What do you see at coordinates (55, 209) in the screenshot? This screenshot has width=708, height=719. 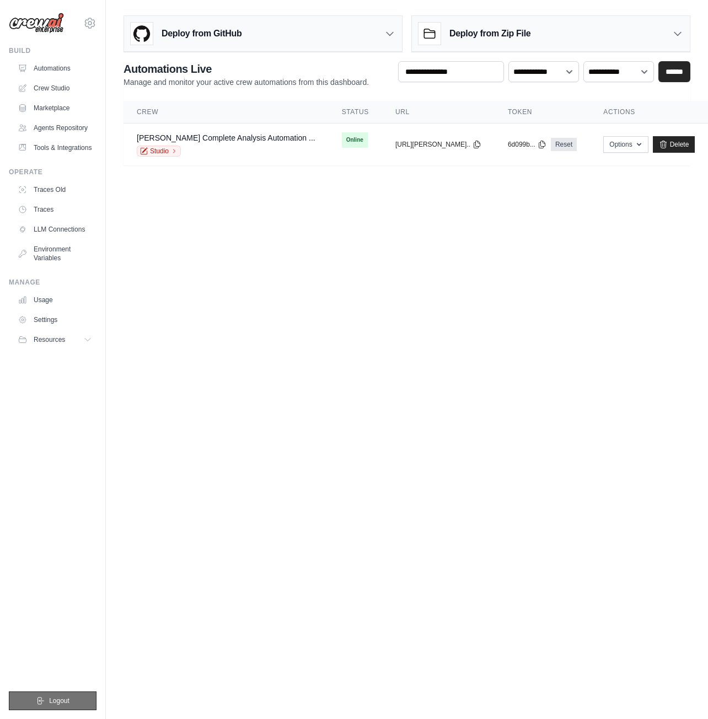 I see `a: Traces` at bounding box center [55, 209].